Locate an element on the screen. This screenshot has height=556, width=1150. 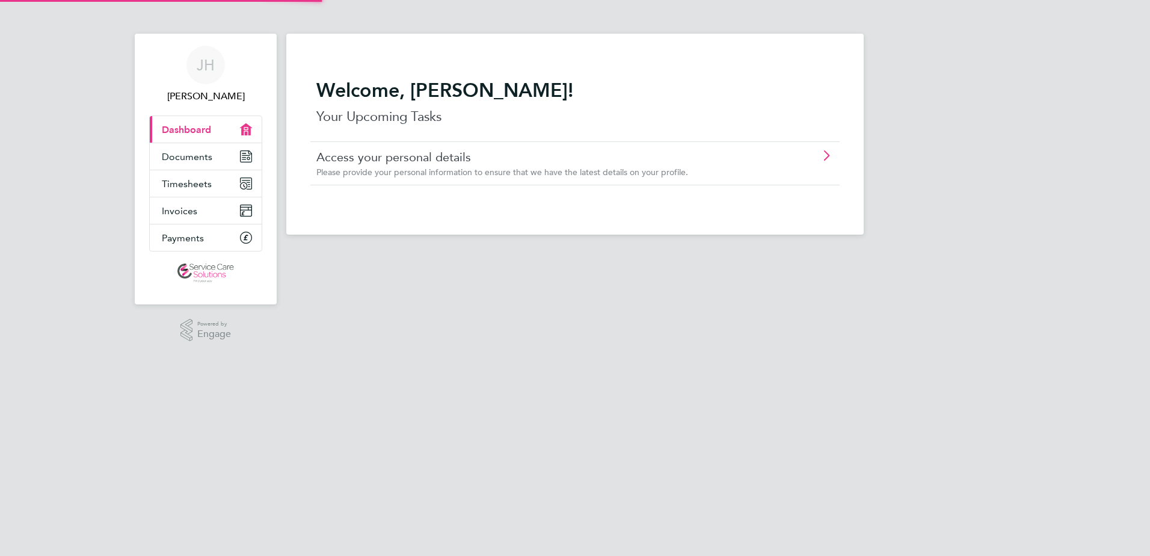
span: Engage is located at coordinates (214, 334).